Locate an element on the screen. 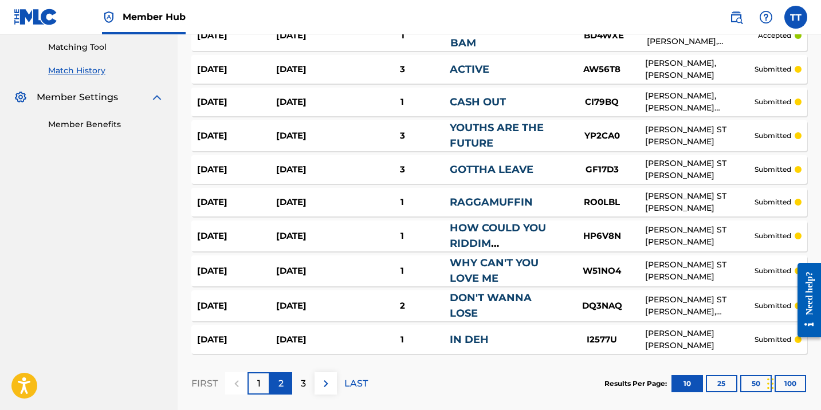 The height and width of the screenshot is (410, 821). p: LAST is located at coordinates (356, 384).